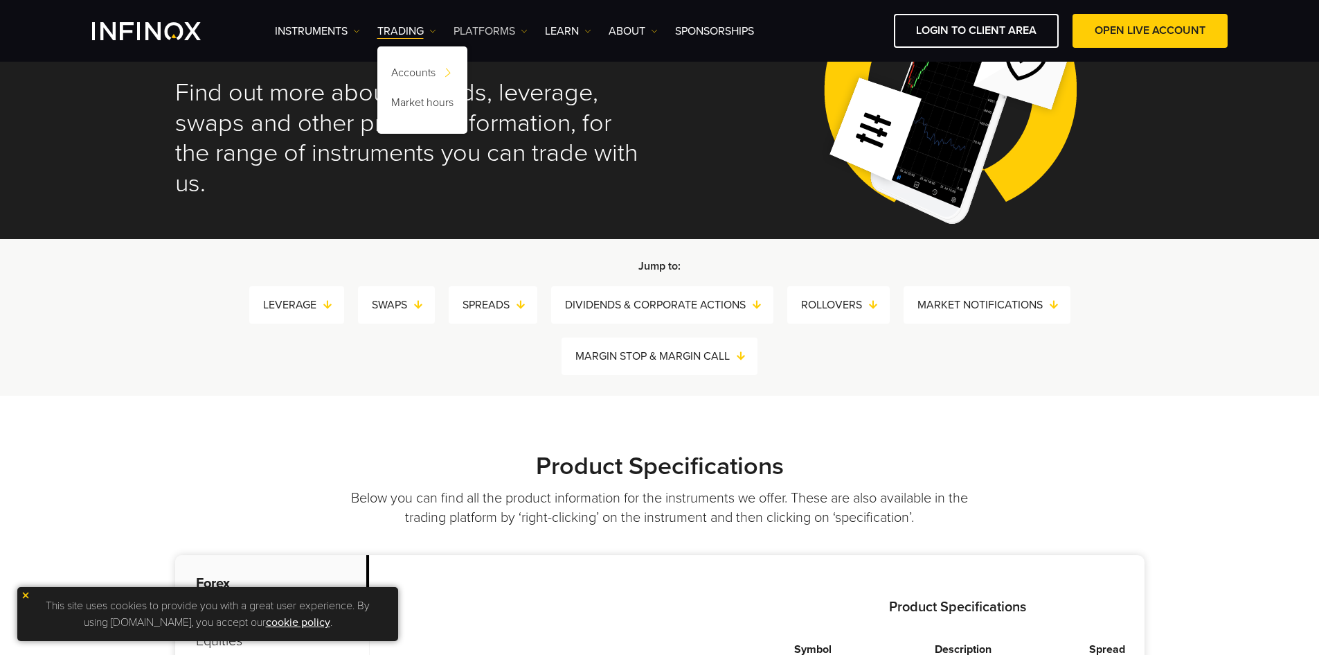 This screenshot has width=1319, height=655. What do you see at coordinates (403, 305) in the screenshot?
I see `a: SWAPS` at bounding box center [403, 305].